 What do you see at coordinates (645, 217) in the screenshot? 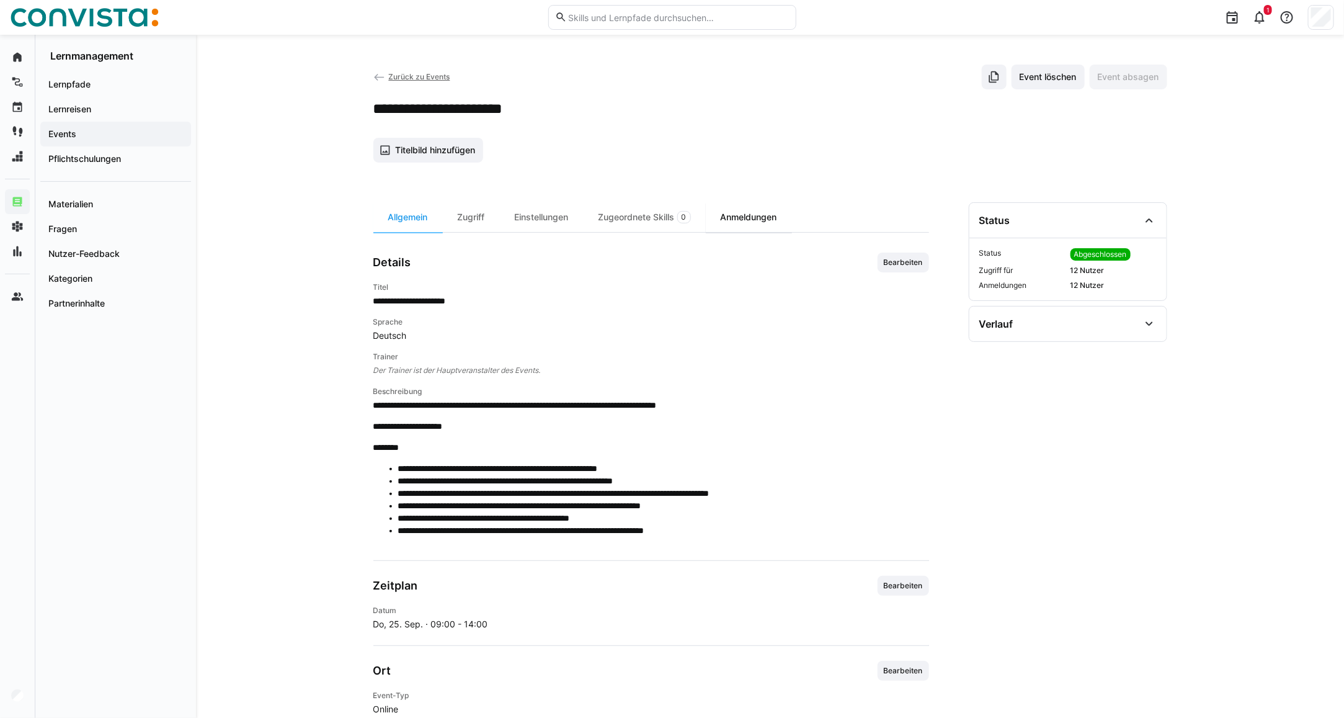
I see `div: Zugeordnete Skills` at bounding box center [645, 217].